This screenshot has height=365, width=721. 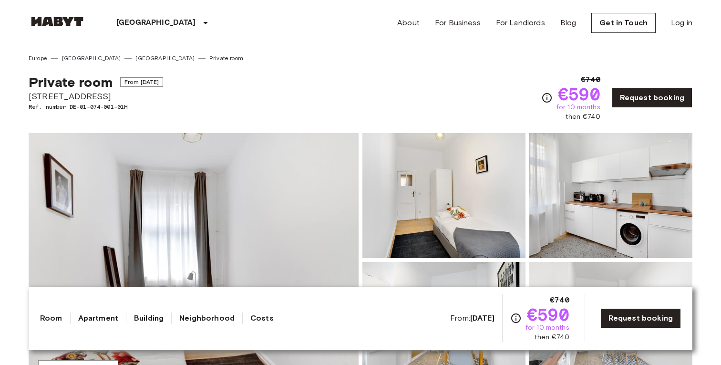 I want to click on a: Building, so click(x=149, y=318).